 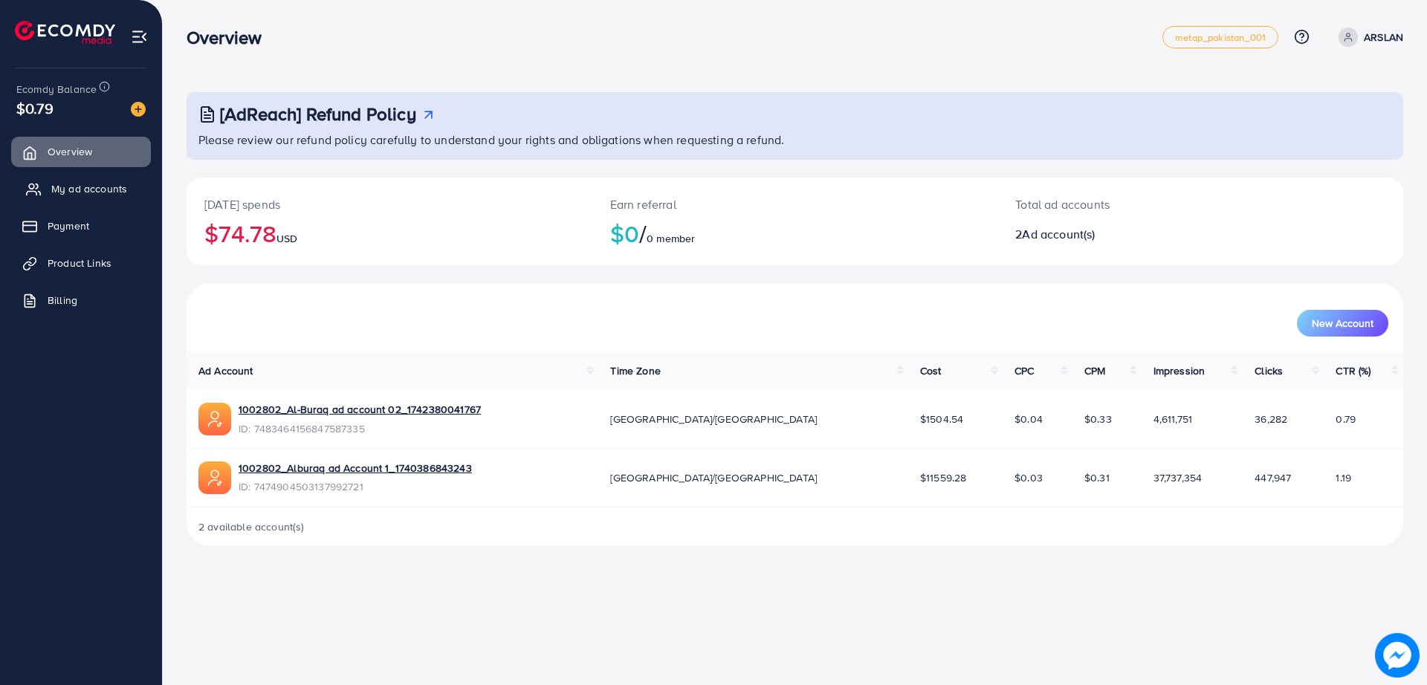 I want to click on span: 0.79, so click(x=1345, y=419).